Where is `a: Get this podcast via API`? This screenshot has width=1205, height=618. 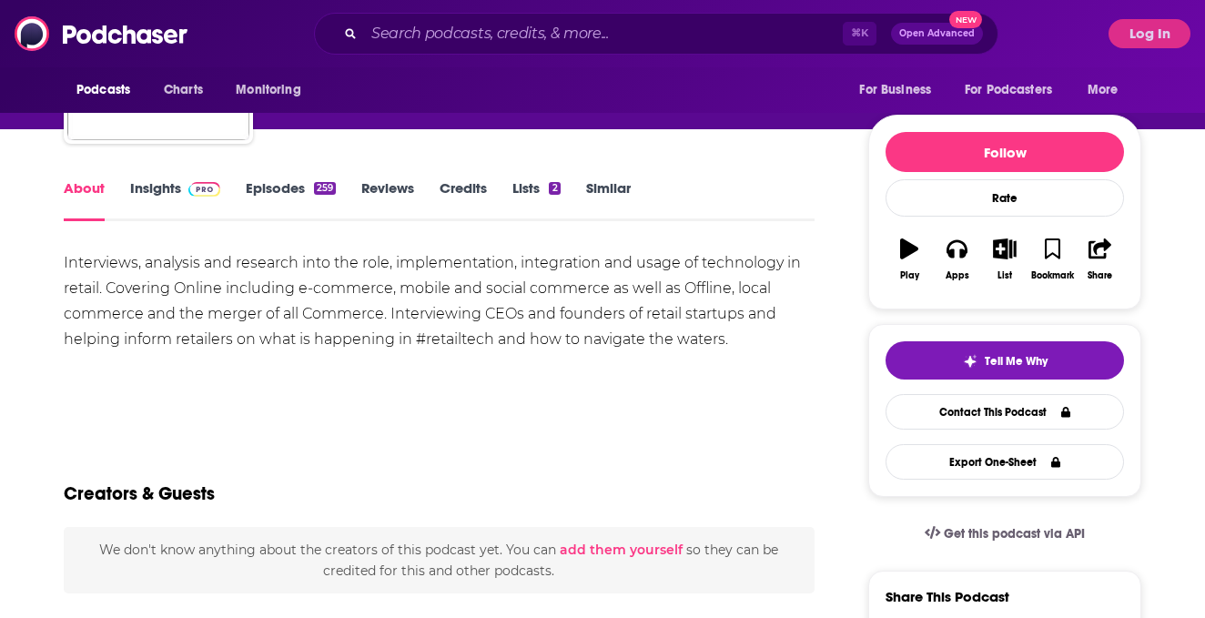
a: Get this podcast via API is located at coordinates (1005, 533).